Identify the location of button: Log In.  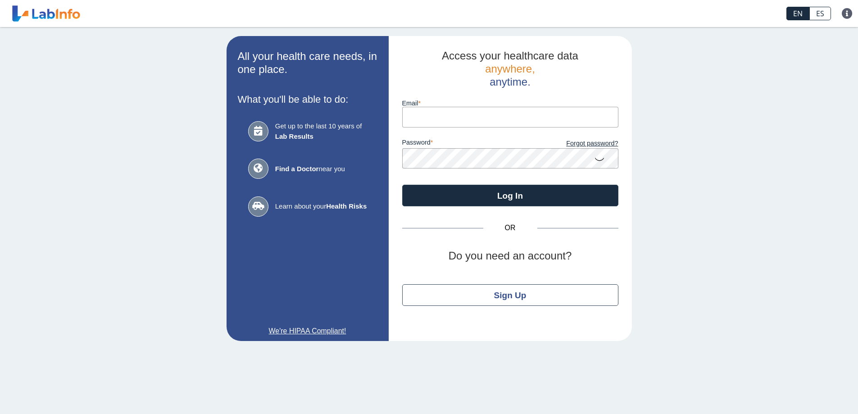
(510, 196).